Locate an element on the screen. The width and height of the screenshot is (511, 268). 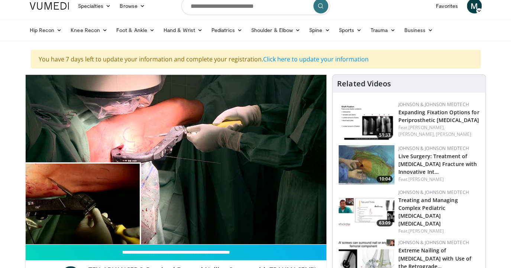
a: Sports is located at coordinates (350, 30).